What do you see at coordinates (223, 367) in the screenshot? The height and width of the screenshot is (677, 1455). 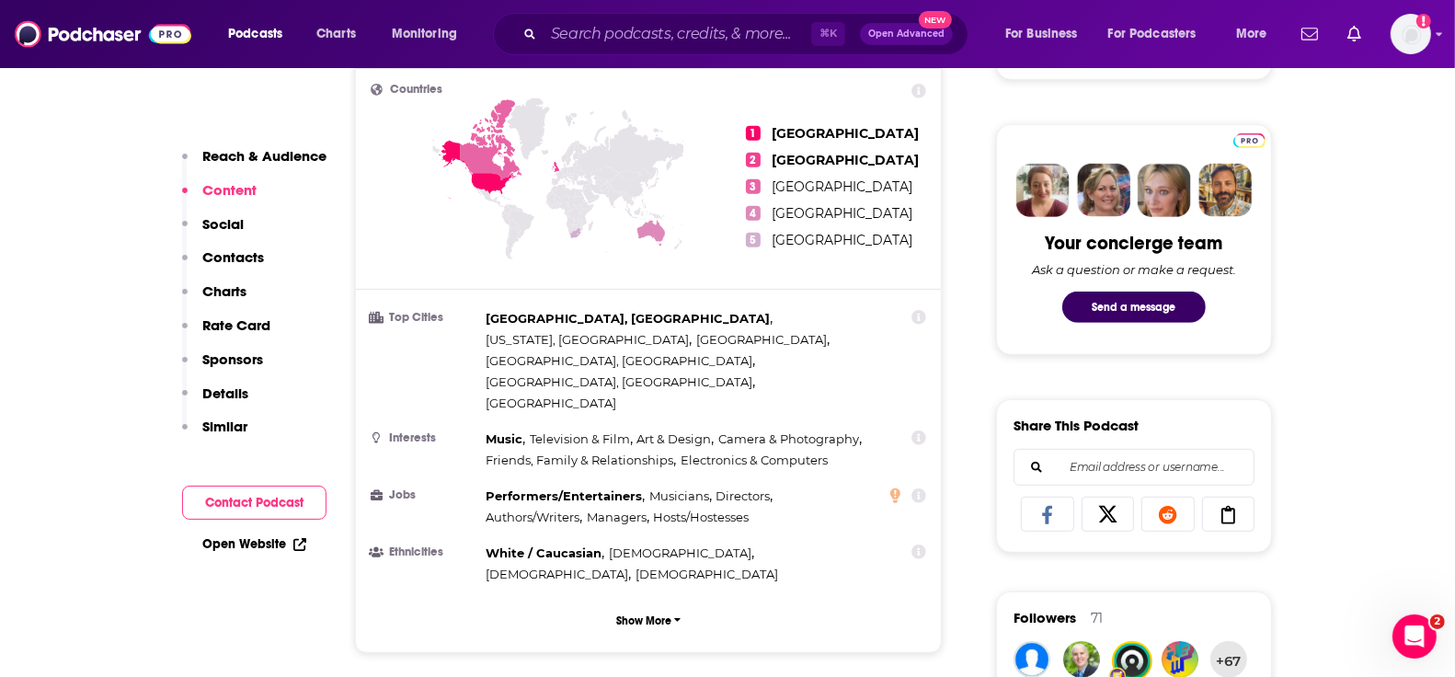 I see `button: Sponsors` at bounding box center [223, 367].